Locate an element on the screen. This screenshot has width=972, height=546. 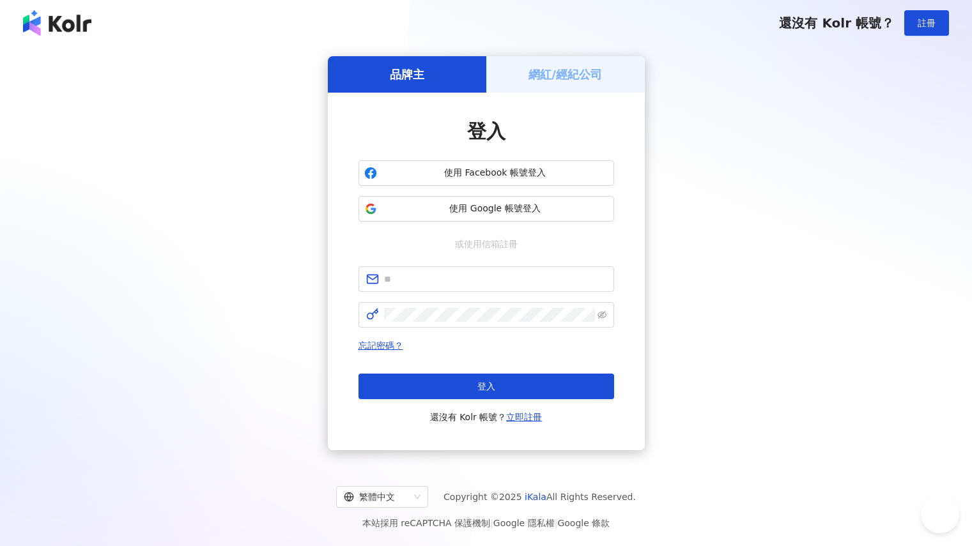
div: 繁體中文 is located at coordinates (376, 497).